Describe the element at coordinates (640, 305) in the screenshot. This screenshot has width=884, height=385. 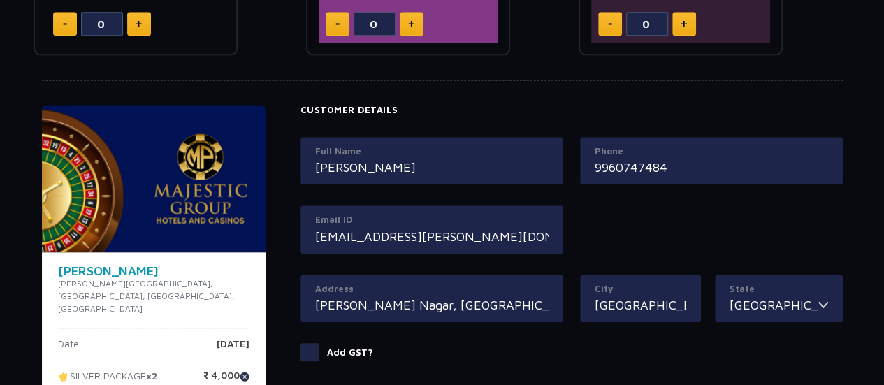
I see `input: City` at that location.